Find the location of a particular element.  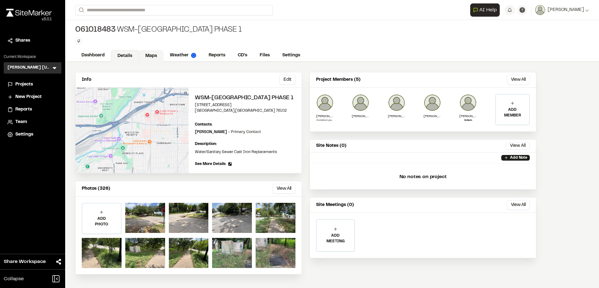

span: See More Details is located at coordinates (210, 164).